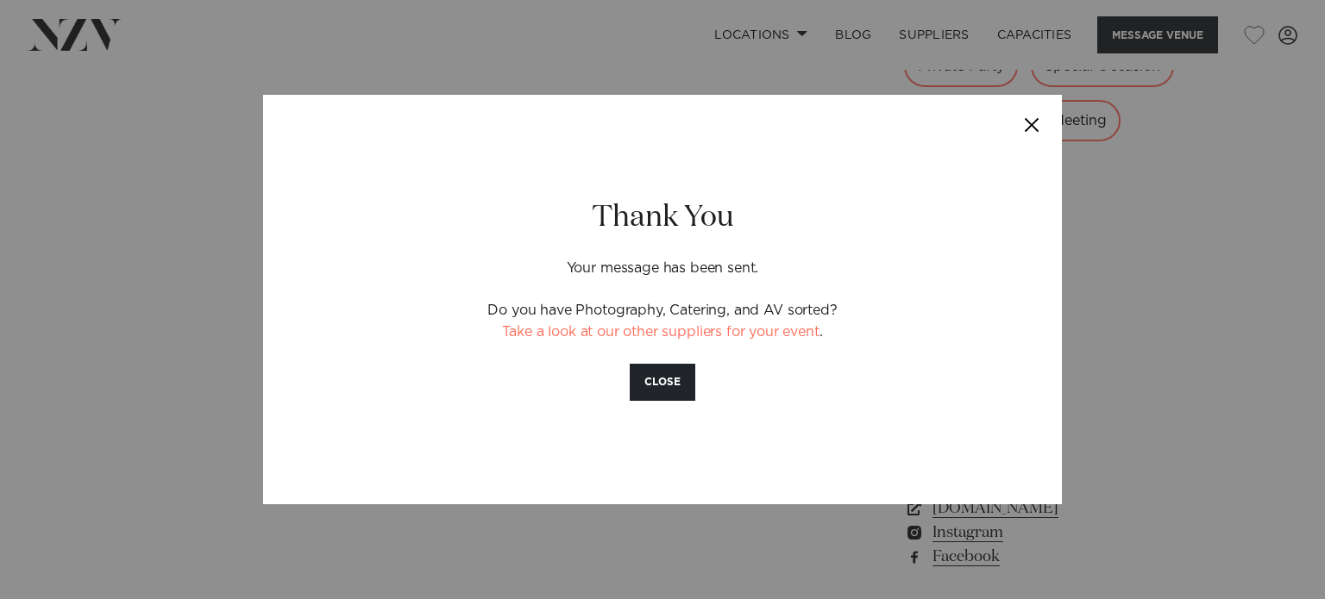  I want to click on p: Your message has been sent., so click(662, 258).